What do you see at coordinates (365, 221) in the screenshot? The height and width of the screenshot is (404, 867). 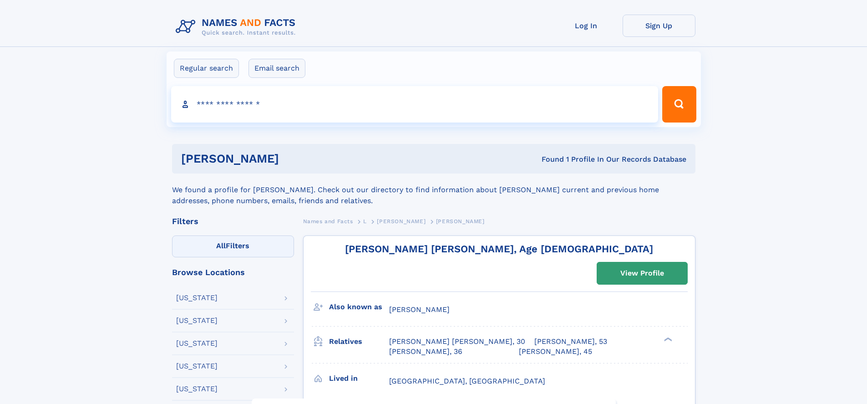 I see `span: L` at bounding box center [365, 221].